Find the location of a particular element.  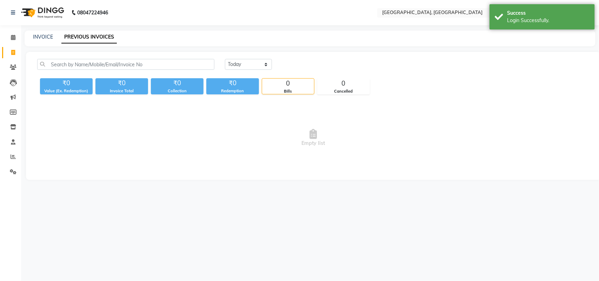

div: Collection is located at coordinates (177, 91).